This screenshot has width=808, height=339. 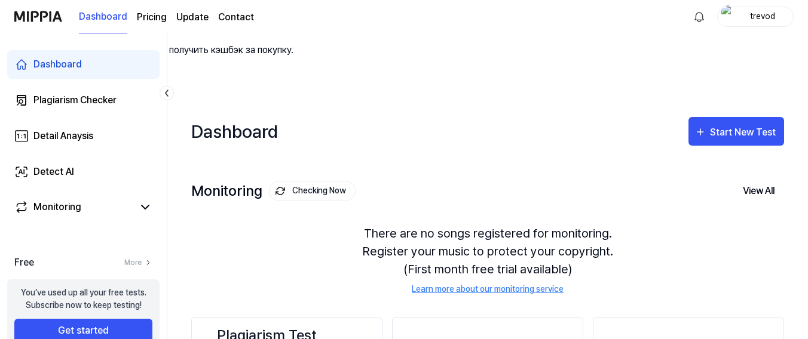 I want to click on div: There are no songs registered for monitoring. Register your music to protect your copyright. (Fir..., so click(x=487, y=260).